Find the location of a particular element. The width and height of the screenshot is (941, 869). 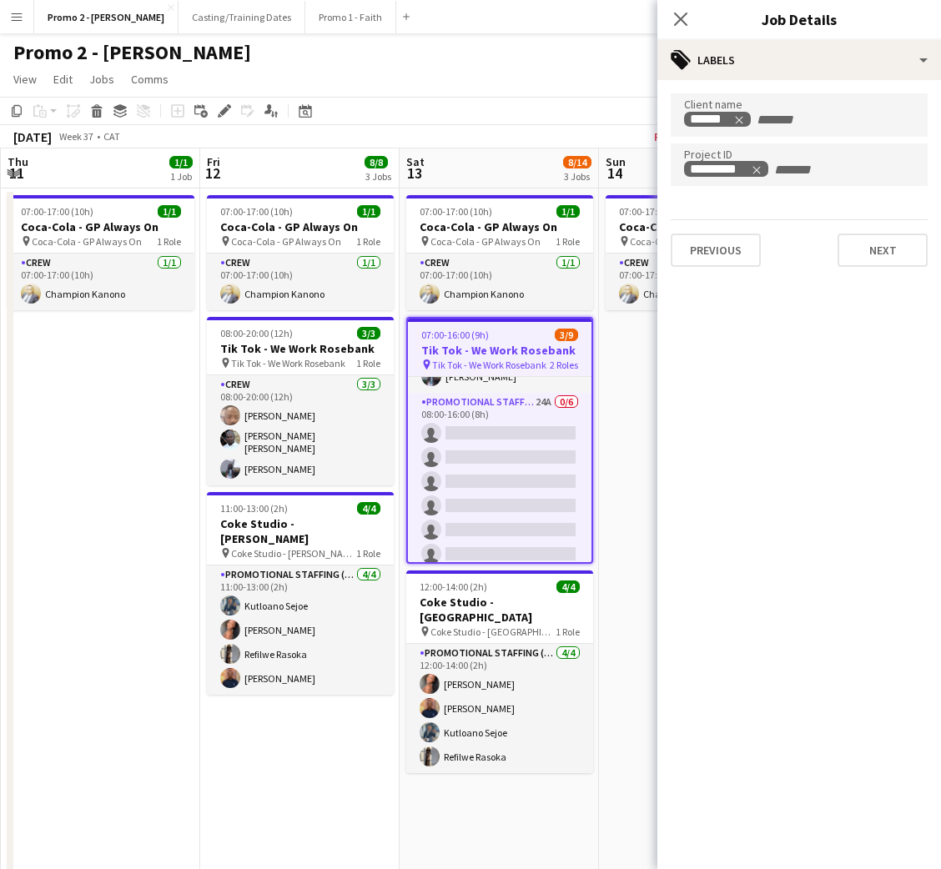

span: 14 is located at coordinates (614, 173).